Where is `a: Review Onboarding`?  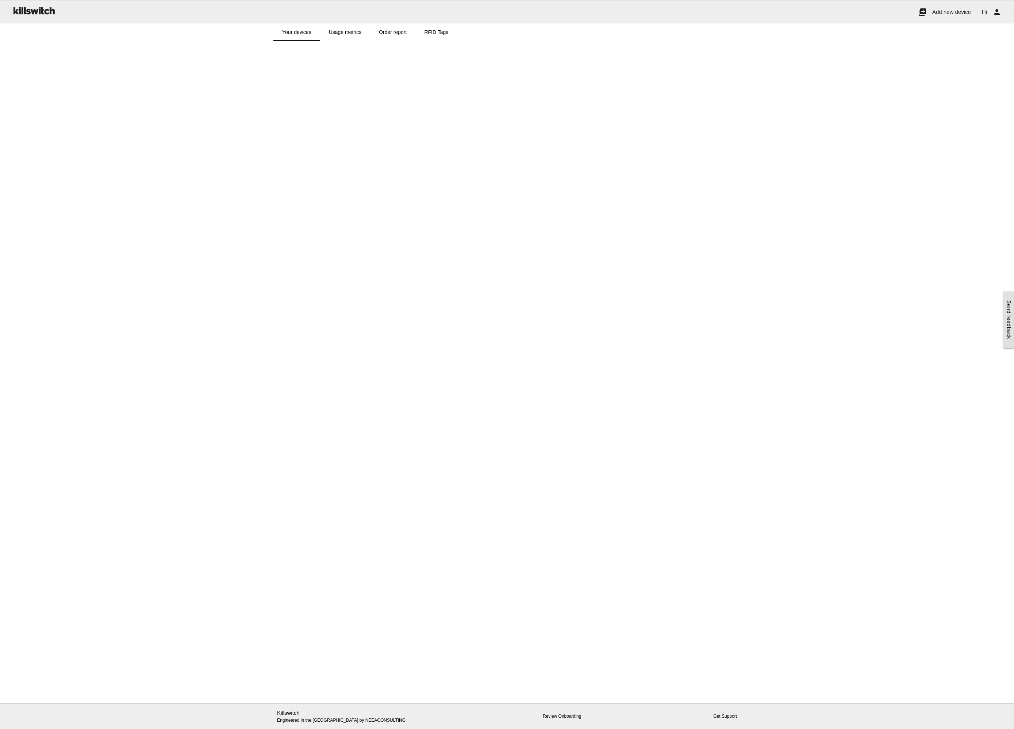
a: Review Onboarding is located at coordinates (562, 716).